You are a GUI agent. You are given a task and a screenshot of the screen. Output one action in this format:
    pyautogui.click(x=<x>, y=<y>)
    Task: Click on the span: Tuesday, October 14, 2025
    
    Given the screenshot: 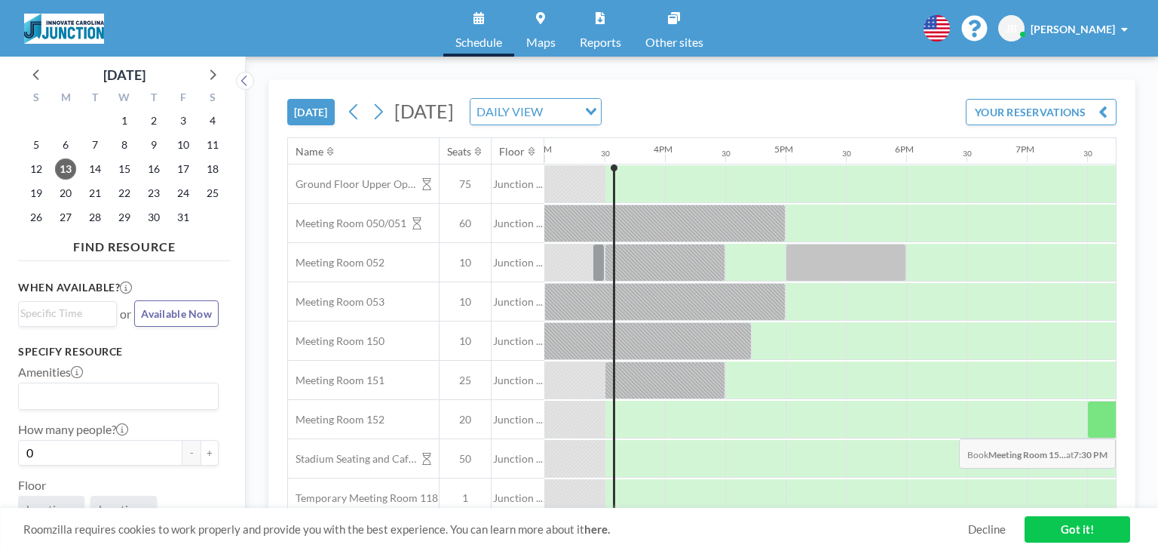 What is the action you would take?
    pyautogui.click(x=95, y=169)
    